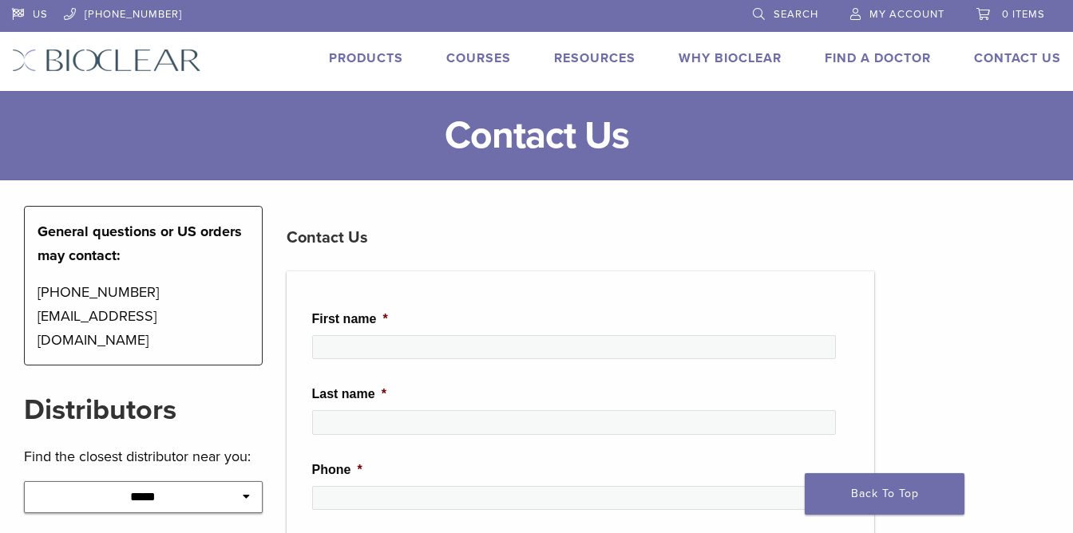 The image size is (1073, 533). Describe the element at coordinates (140, 244) in the screenshot. I see `strong: General questions or US orders may contact:` at that location.